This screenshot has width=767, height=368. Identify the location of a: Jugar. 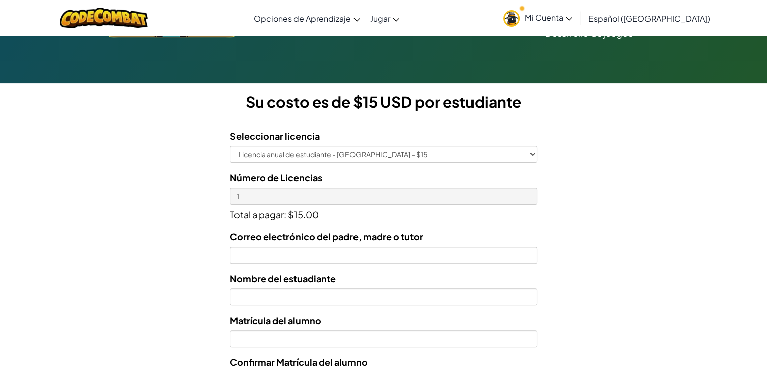
(385, 18).